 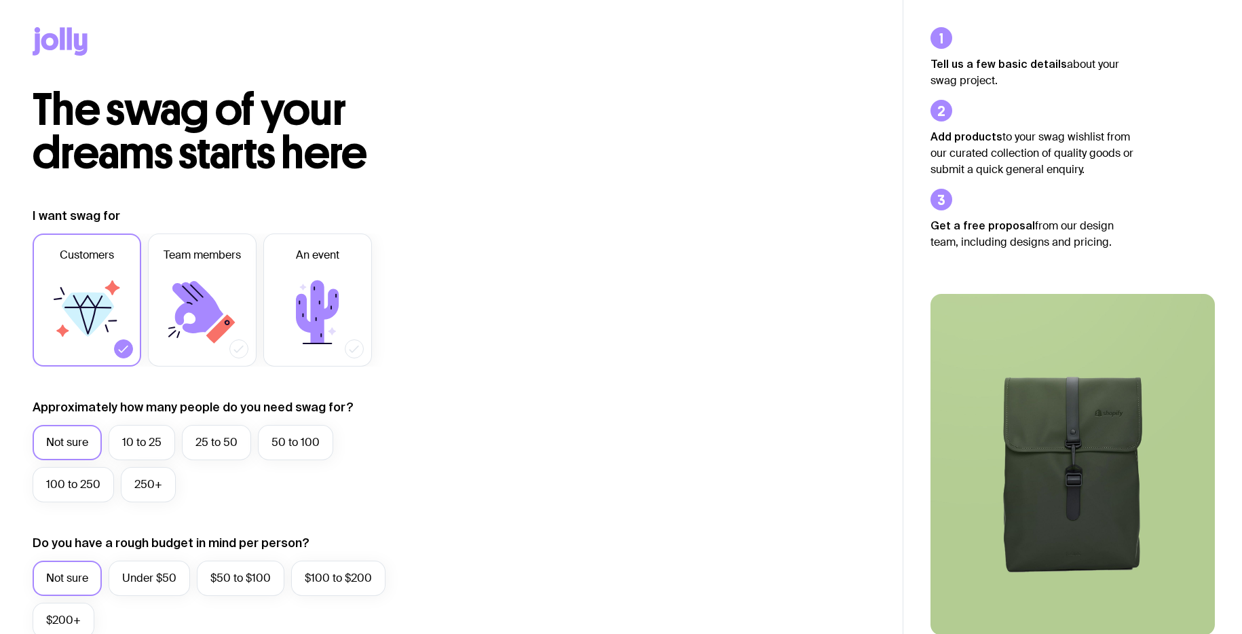 What do you see at coordinates (338, 578) in the screenshot?
I see `label: $100 to $200` at bounding box center [338, 578].